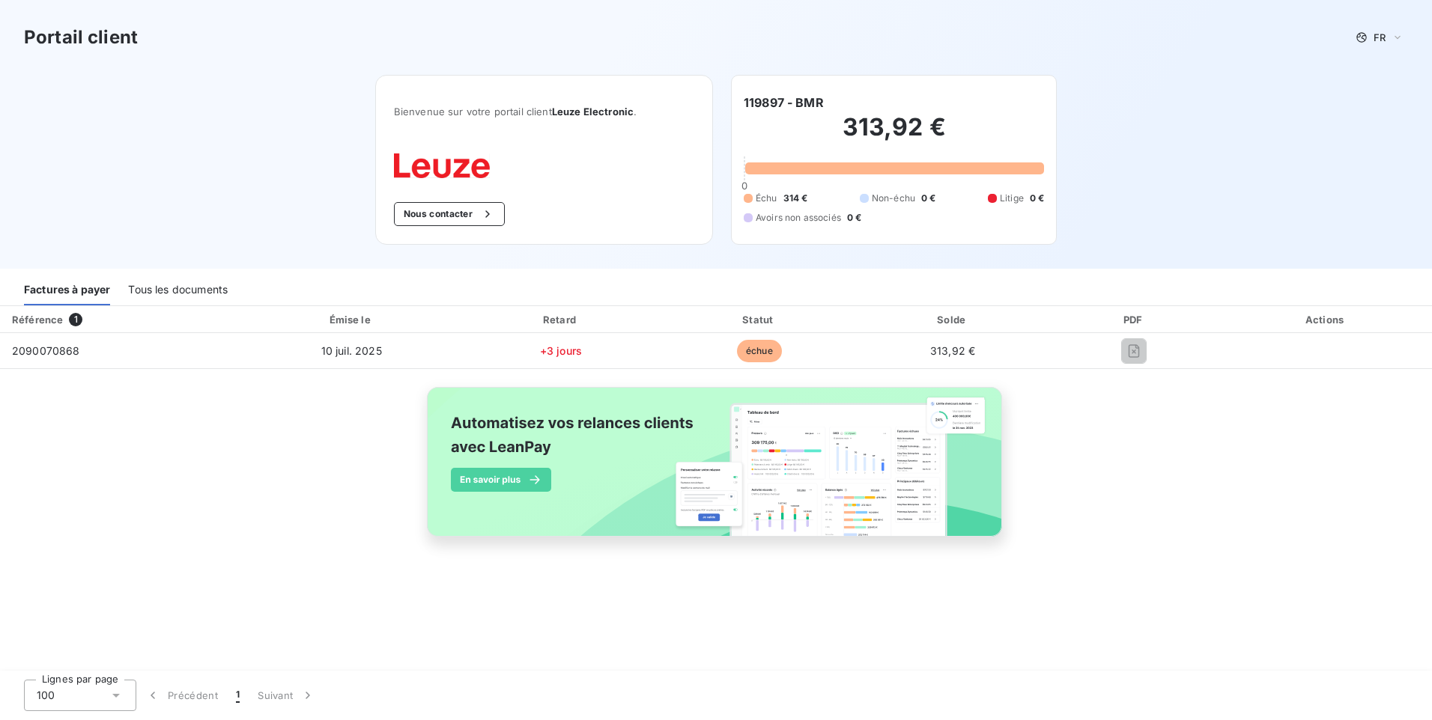  What do you see at coordinates (37, 320) in the screenshot?
I see `div: Référence` at bounding box center [37, 320].